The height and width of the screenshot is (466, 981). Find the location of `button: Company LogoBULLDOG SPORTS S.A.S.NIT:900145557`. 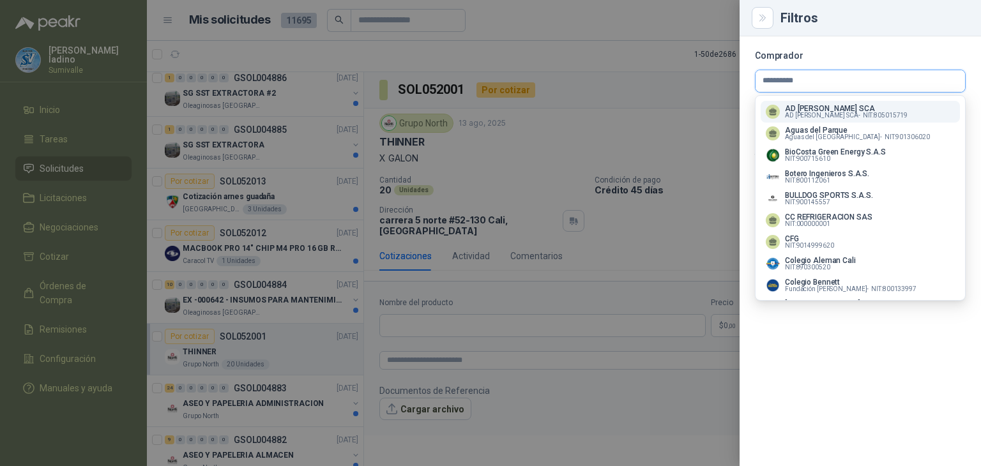

button: Company LogoBULLDOG SPORTS S.A.S.NIT:900145557 is located at coordinates (861, 199).